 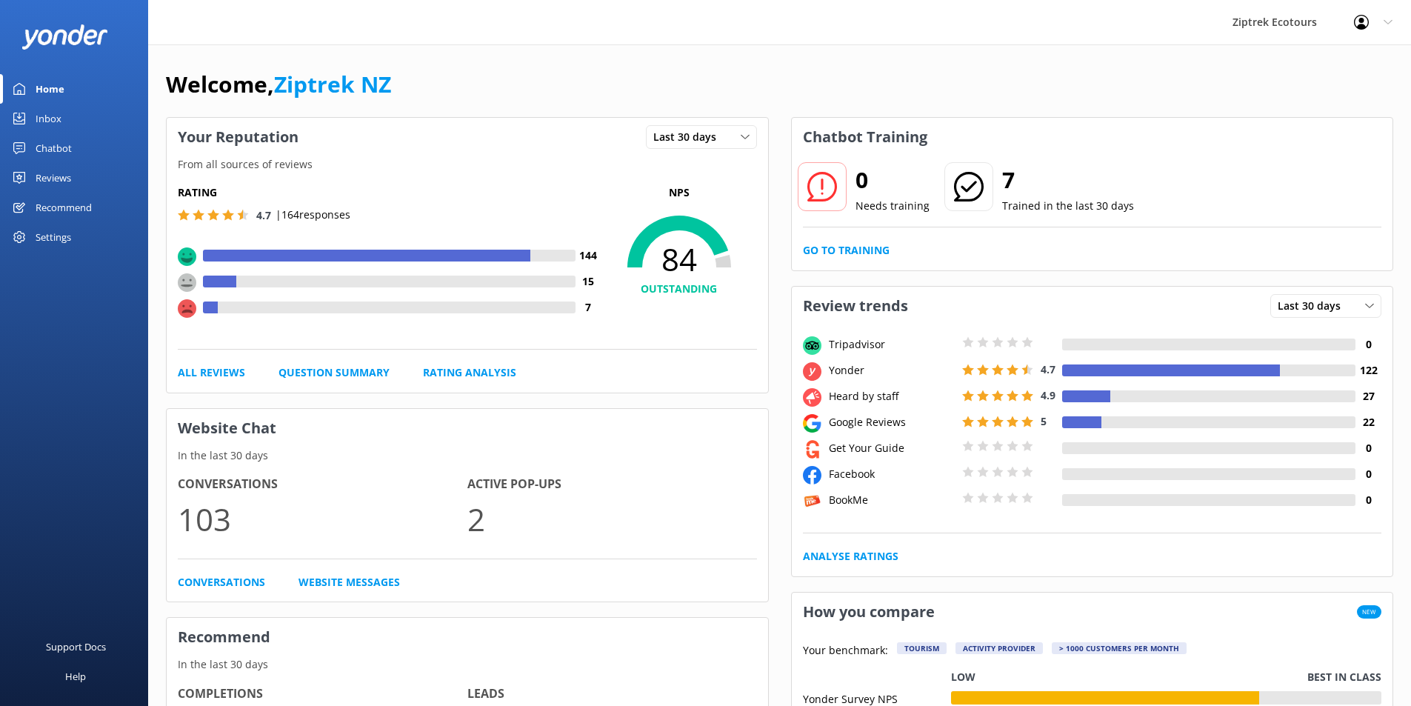 I want to click on p: Low, so click(x=963, y=677).